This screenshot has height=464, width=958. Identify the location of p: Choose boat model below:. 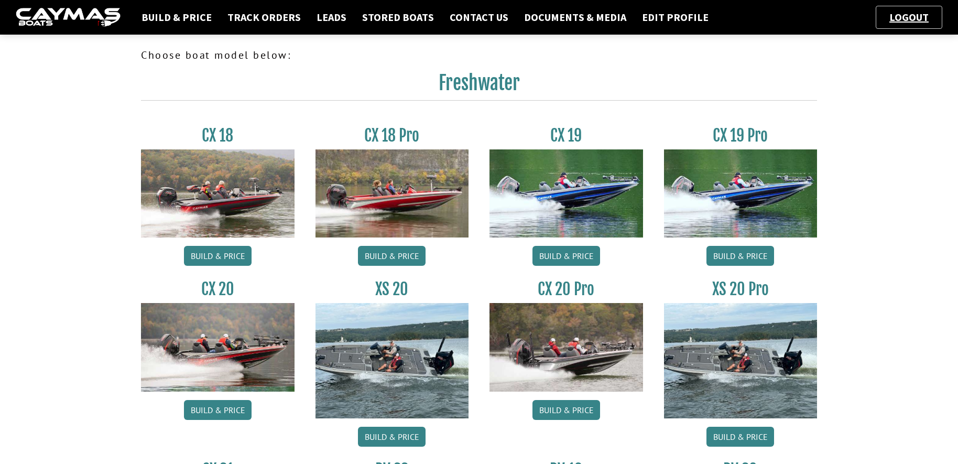
(479, 55).